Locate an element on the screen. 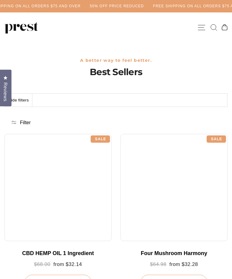 The image size is (232, 279). span: $64.98 is located at coordinates (159, 264).